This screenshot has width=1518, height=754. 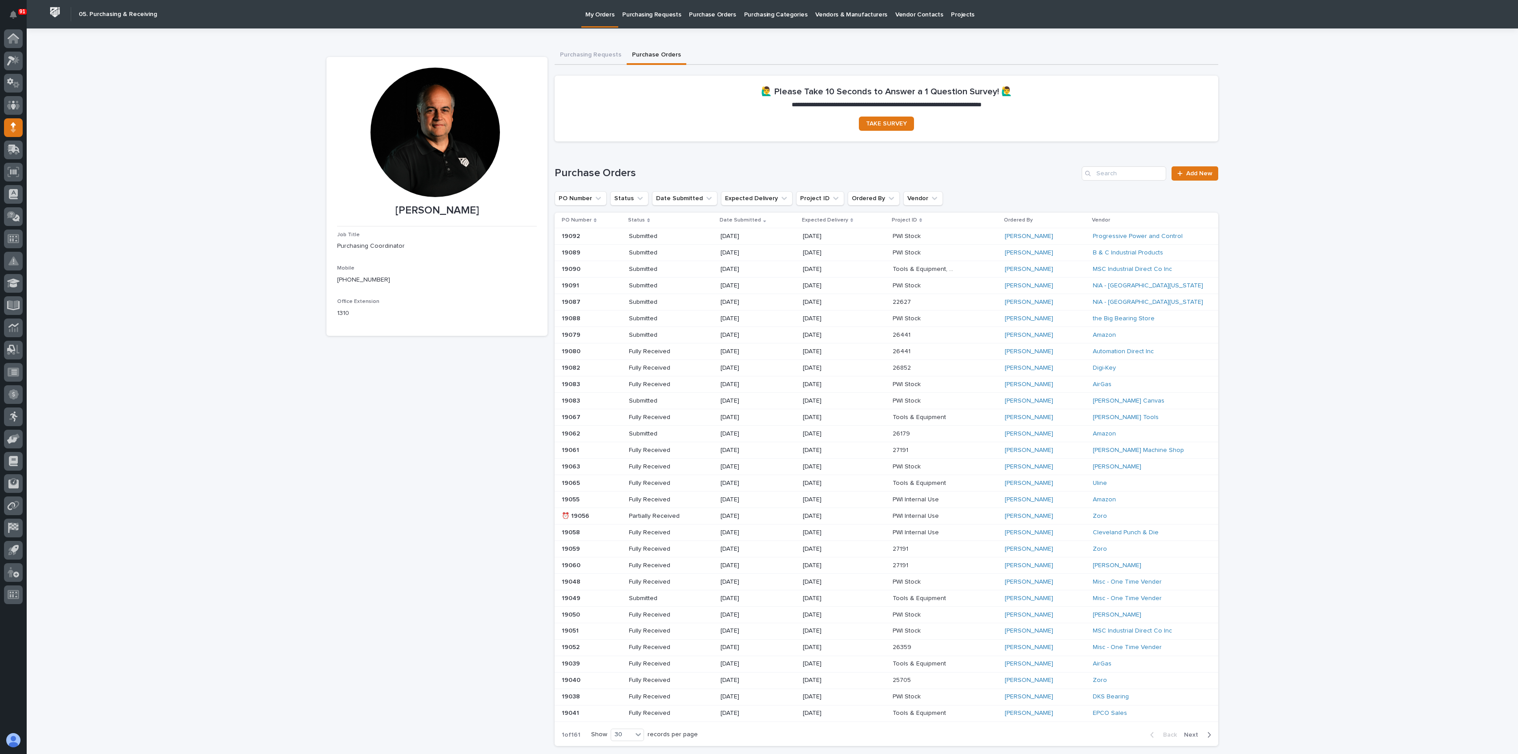 What do you see at coordinates (572, 696) in the screenshot?
I see `p: 19038` at bounding box center [572, 696].